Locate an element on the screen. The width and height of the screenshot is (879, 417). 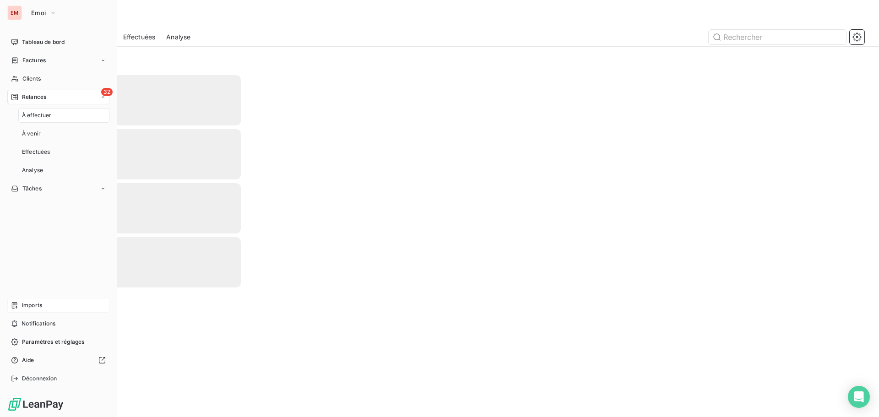
span: Tâches is located at coordinates (32, 189).